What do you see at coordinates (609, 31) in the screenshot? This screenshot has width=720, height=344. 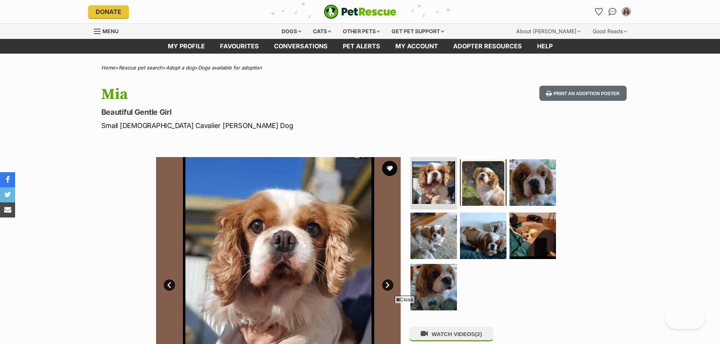 I see `div: Good Reads` at bounding box center [609, 31].